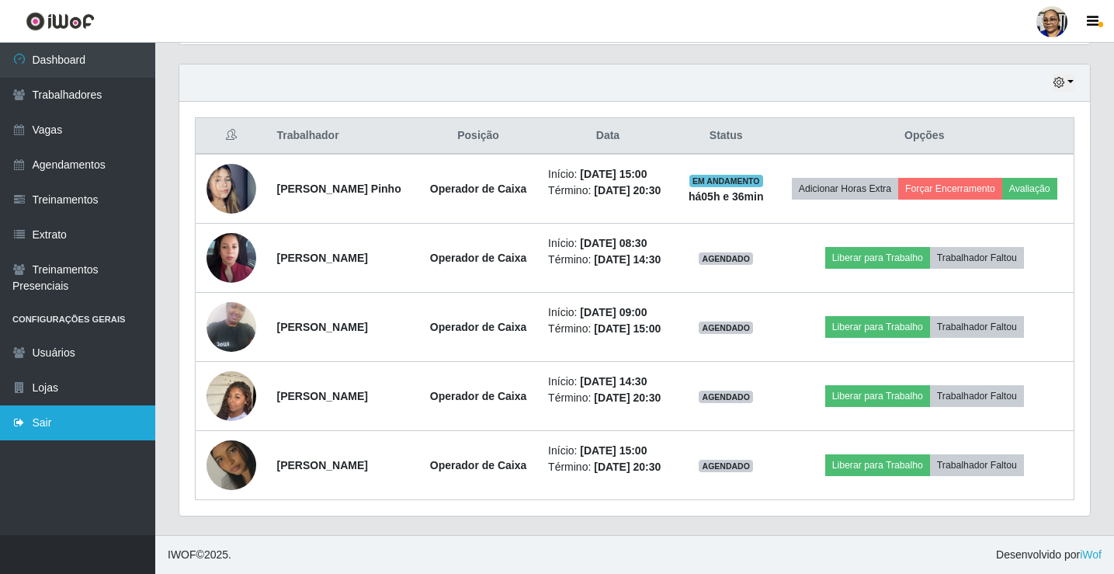 The image size is (1114, 574). What do you see at coordinates (231, 326) in the screenshot?
I see `img: 1724608563724.jpeg` at bounding box center [231, 326].